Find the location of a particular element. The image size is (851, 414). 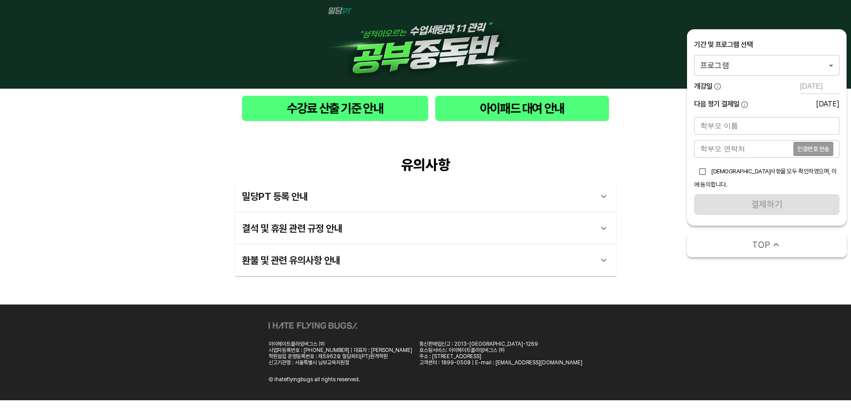

div: Ⓒ ihateflyingbugs all rights reserved. is located at coordinates (314, 379).